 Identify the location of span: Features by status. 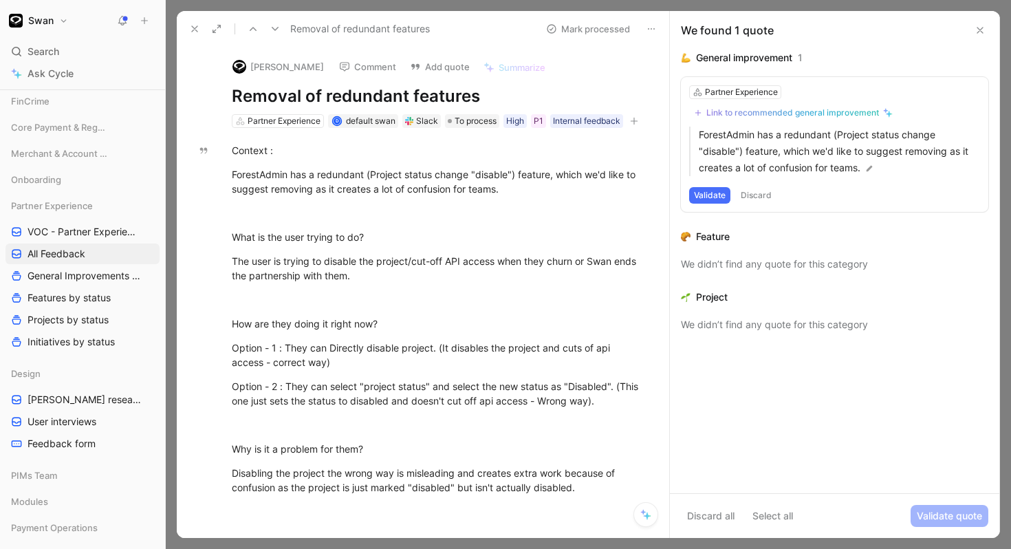
(69, 298).